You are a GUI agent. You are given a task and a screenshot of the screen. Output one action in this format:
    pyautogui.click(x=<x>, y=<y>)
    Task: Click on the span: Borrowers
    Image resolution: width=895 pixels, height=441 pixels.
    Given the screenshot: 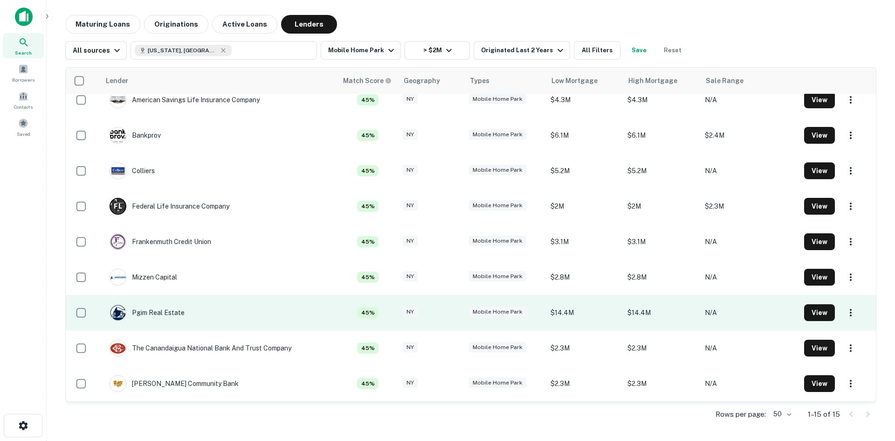 What is the action you would take?
    pyautogui.click(x=23, y=80)
    